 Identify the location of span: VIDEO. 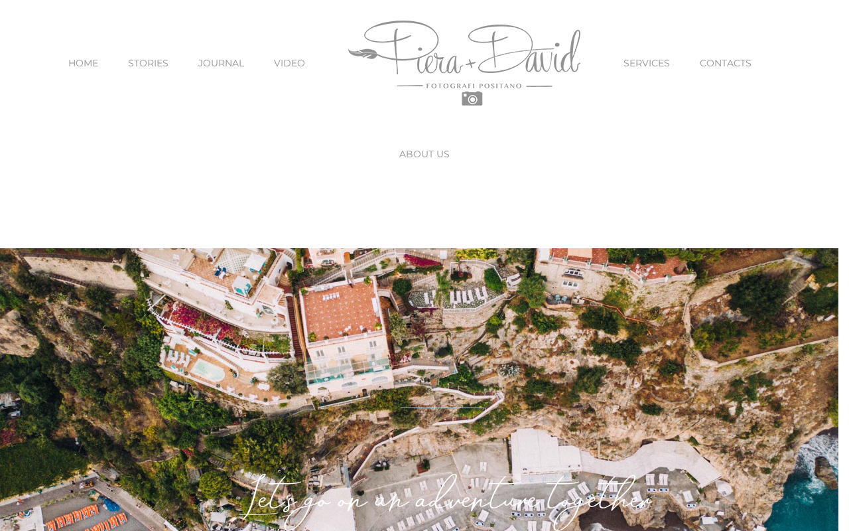
(289, 63).